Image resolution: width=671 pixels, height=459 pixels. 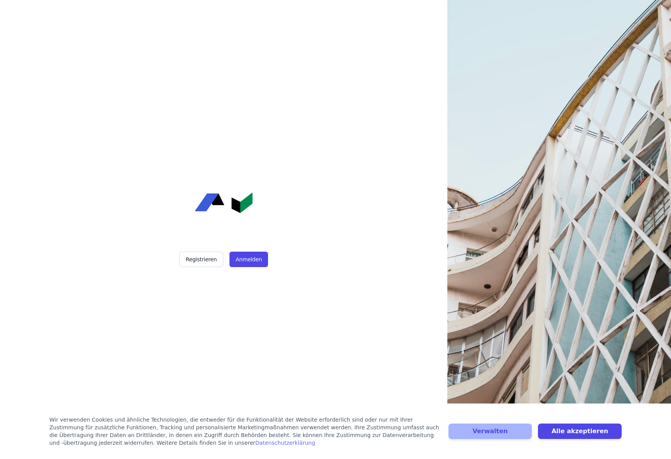 I want to click on button: Alle akzeptieren, so click(x=580, y=431).